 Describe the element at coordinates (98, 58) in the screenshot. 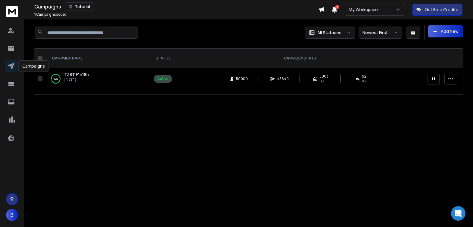

I see `th: CAMPAIGN NAME` at that location.